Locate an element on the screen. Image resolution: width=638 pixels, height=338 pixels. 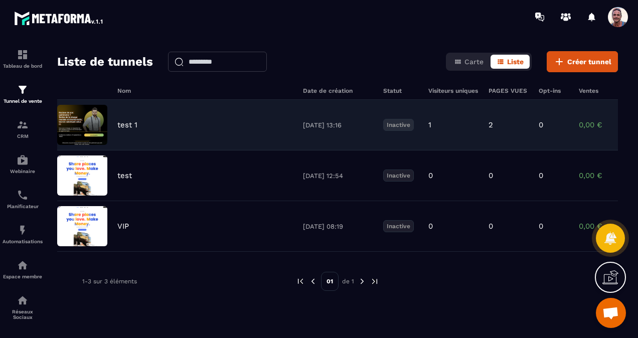
p: Webinaire is located at coordinates (23, 171).